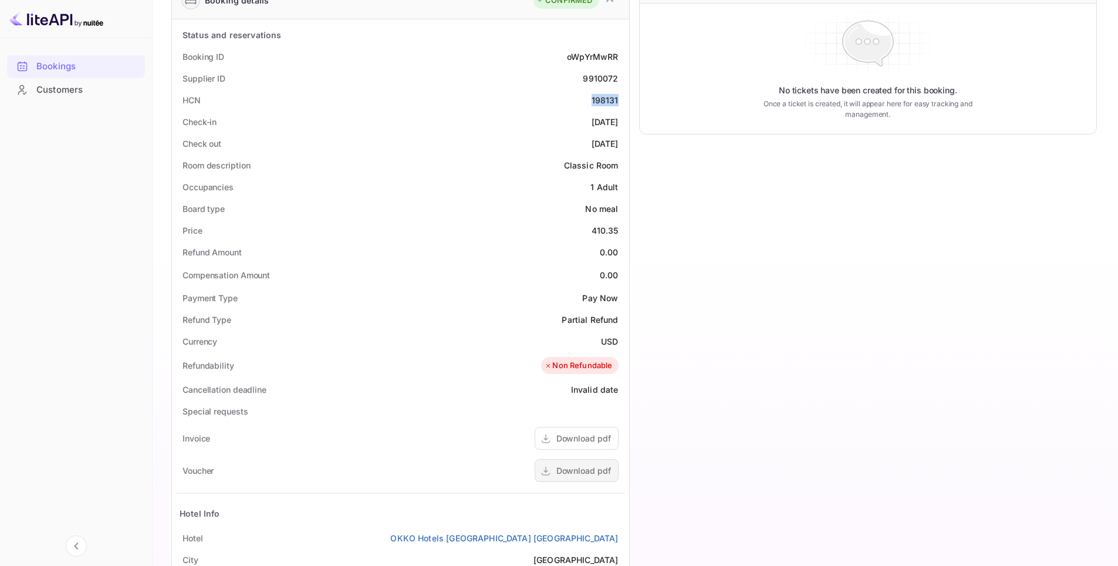 Image resolution: width=1118 pixels, height=566 pixels. I want to click on div: USD, so click(609, 341).